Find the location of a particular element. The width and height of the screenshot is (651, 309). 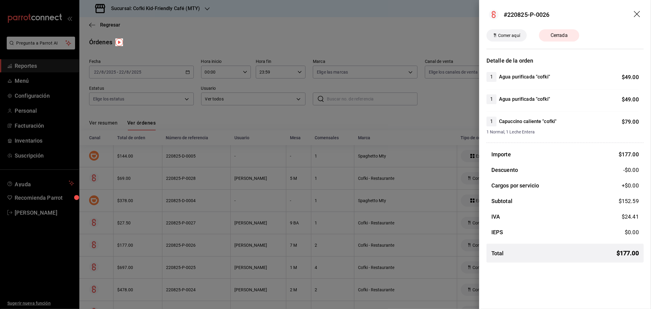

span: $ 0.00 is located at coordinates (632, 232).